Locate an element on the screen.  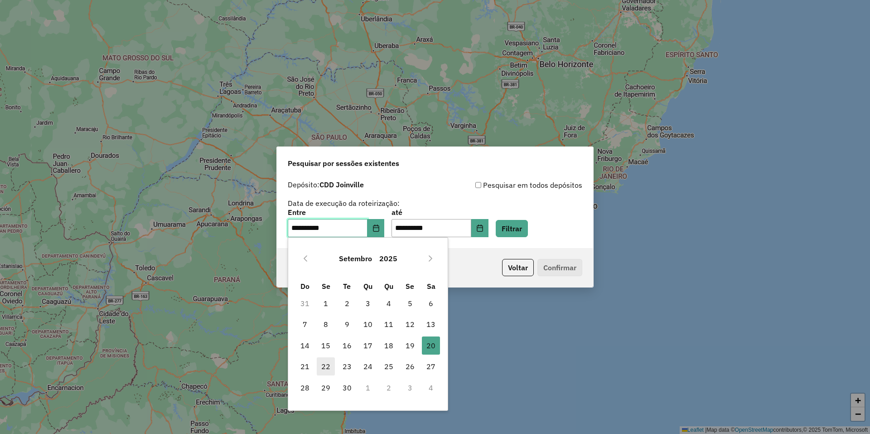
td: 14 is located at coordinates (305, 345).